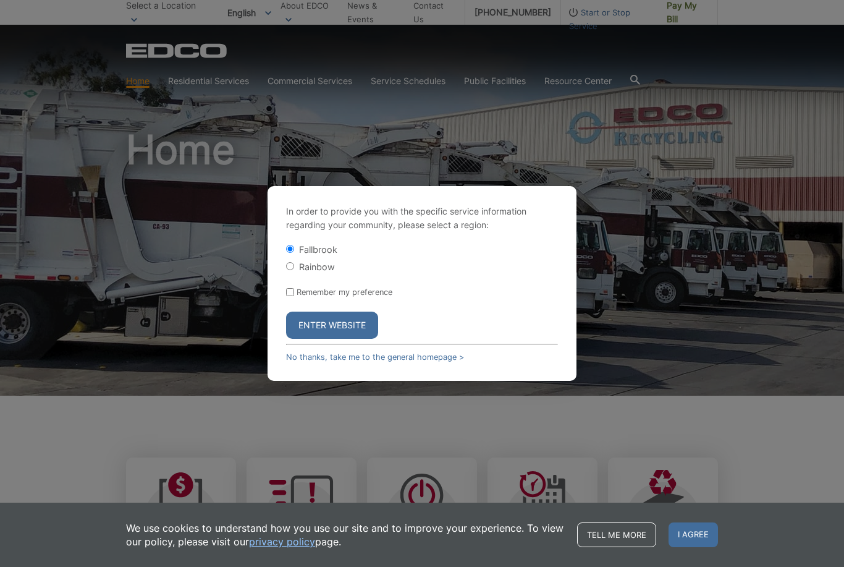 The width and height of the screenshot is (844, 567). I want to click on p: In order to provide you with the specific service information regarding your community, please se..., so click(422, 218).